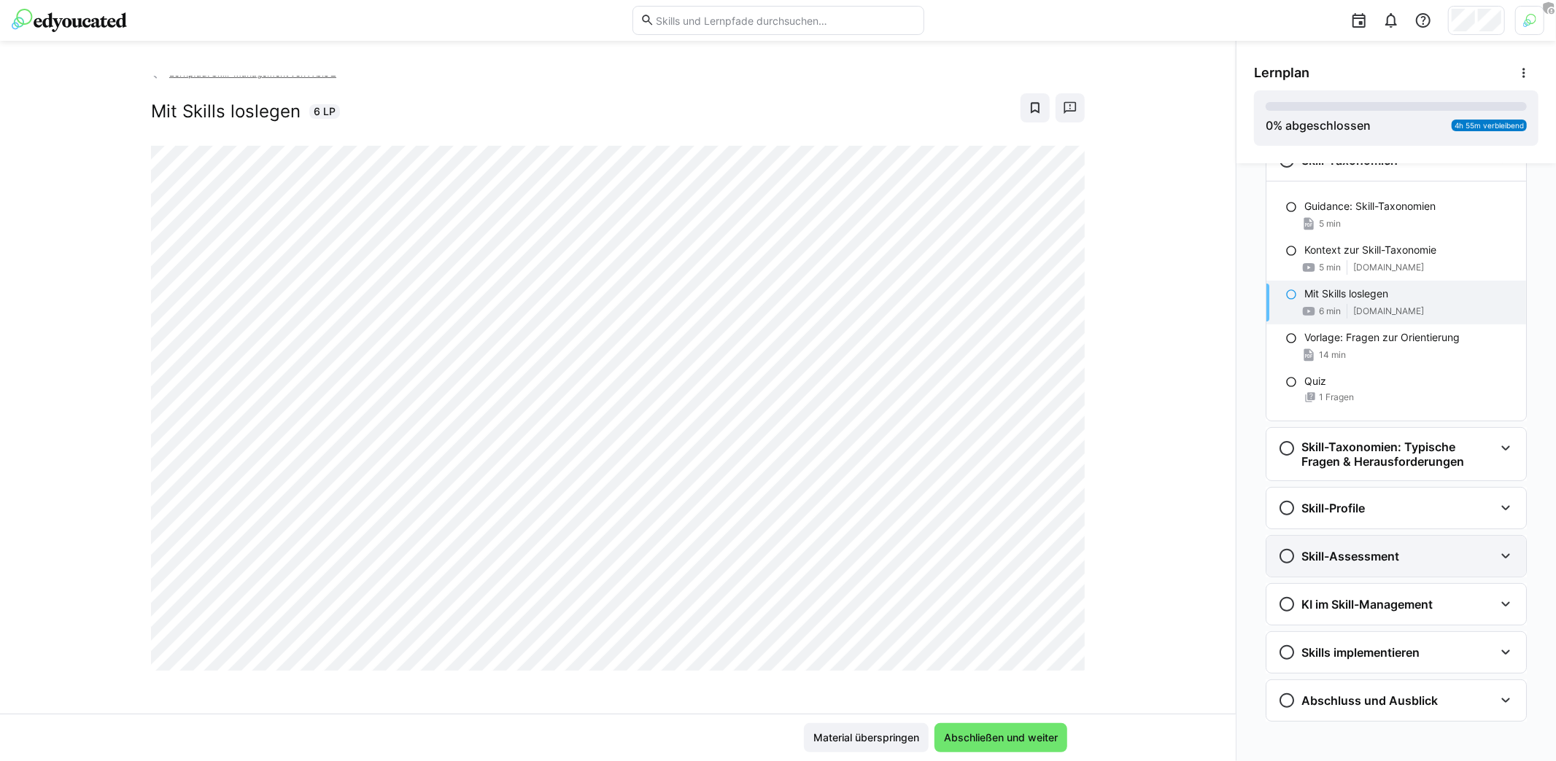 This screenshot has height=761, width=1556. What do you see at coordinates (866, 738) in the screenshot?
I see `span: Material überspringen` at bounding box center [866, 738].